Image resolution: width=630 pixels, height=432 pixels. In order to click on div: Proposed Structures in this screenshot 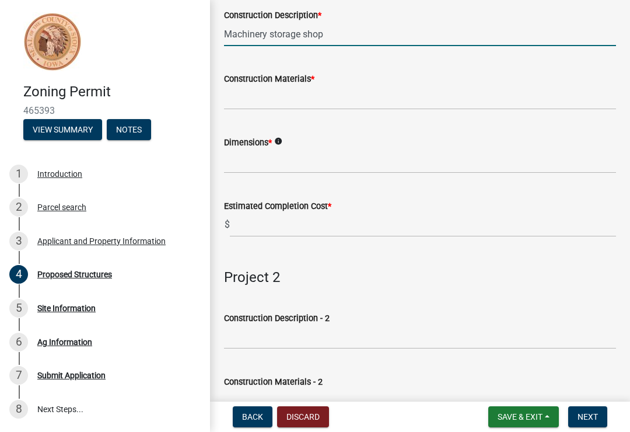, I will do `click(75, 274)`.